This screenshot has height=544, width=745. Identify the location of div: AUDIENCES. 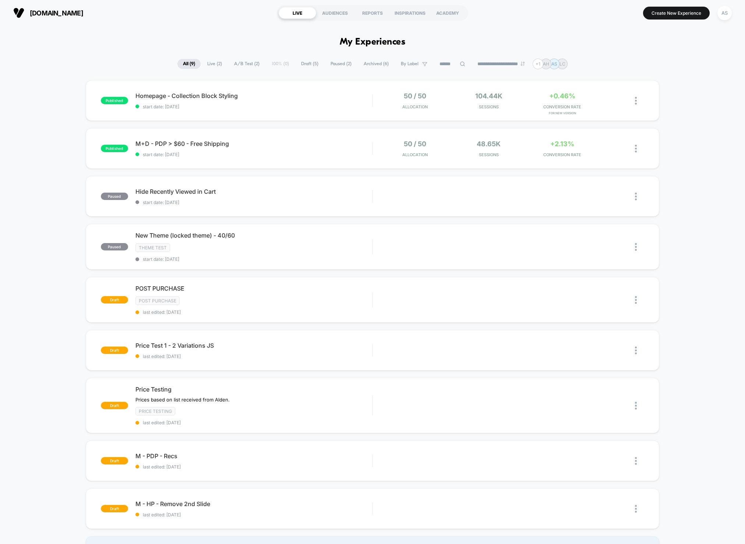
(335, 13).